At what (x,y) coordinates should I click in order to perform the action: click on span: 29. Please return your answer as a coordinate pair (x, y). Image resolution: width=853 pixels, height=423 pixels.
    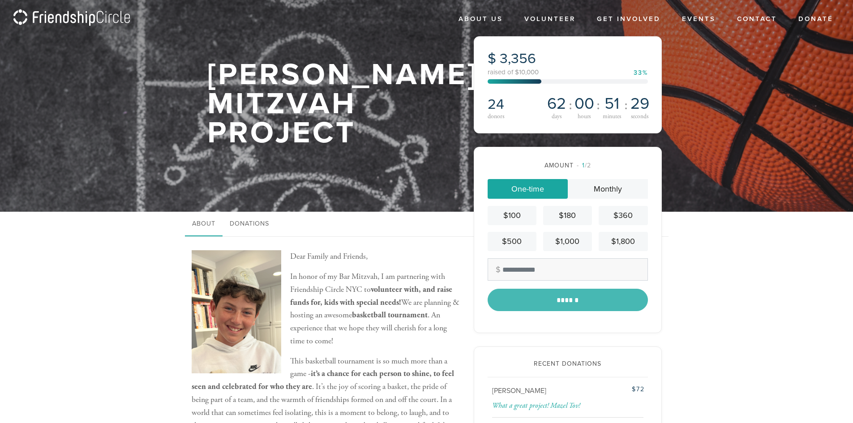
    Looking at the image, I should click on (640, 104).